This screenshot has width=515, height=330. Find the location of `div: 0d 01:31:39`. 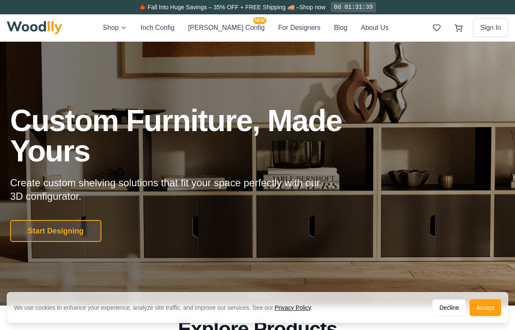

div: 0d 01:31:39 is located at coordinates (354, 7).